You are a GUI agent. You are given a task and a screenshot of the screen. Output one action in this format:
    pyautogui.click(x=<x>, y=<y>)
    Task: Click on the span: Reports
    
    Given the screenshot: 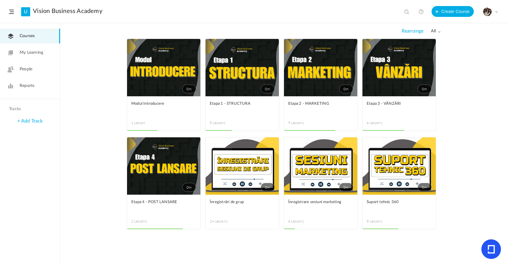 What is the action you would take?
    pyautogui.click(x=27, y=86)
    